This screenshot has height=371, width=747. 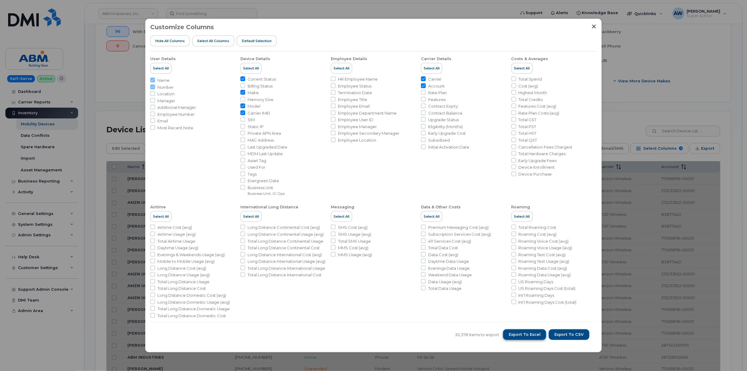 I want to click on span: Evergreen Date, so click(x=263, y=181).